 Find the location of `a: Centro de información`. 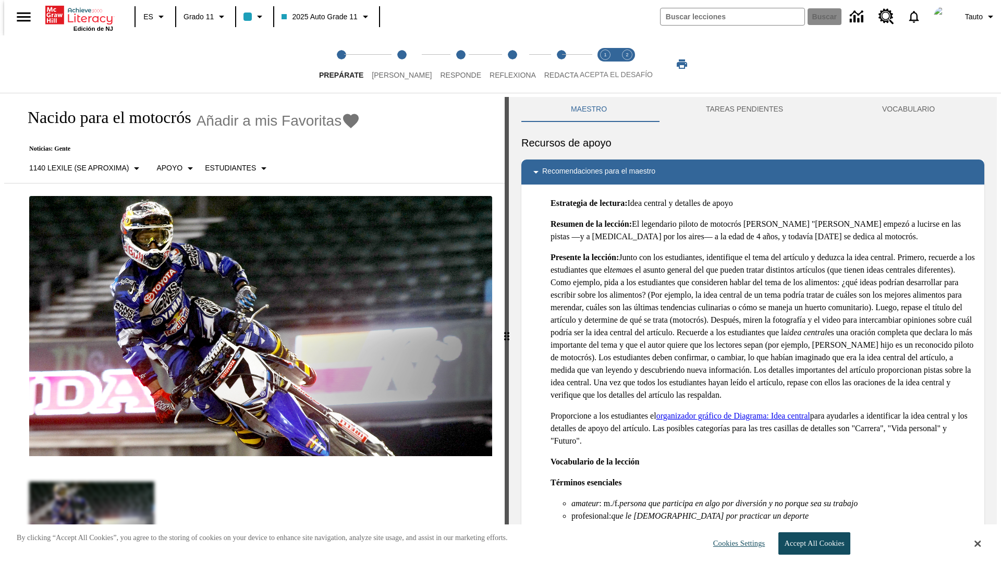

a: Centro de información is located at coordinates (858, 17).